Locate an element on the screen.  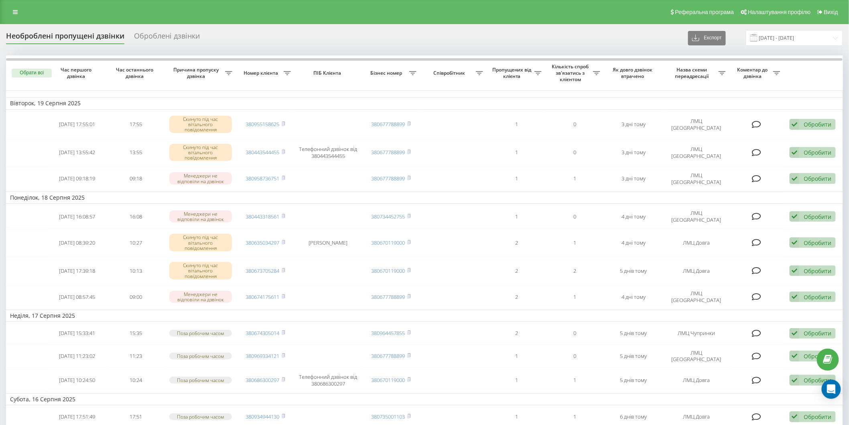
a: 380674175611 is located at coordinates (263, 297).